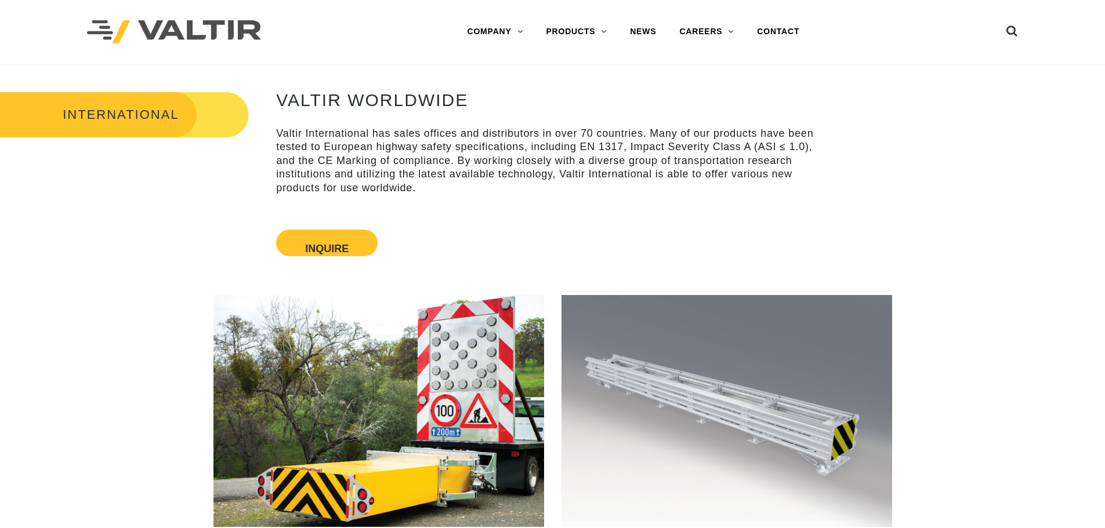 Image resolution: width=1105 pixels, height=528 pixels. Describe the element at coordinates (778, 32) in the screenshot. I see `a: CONTACT` at that location.